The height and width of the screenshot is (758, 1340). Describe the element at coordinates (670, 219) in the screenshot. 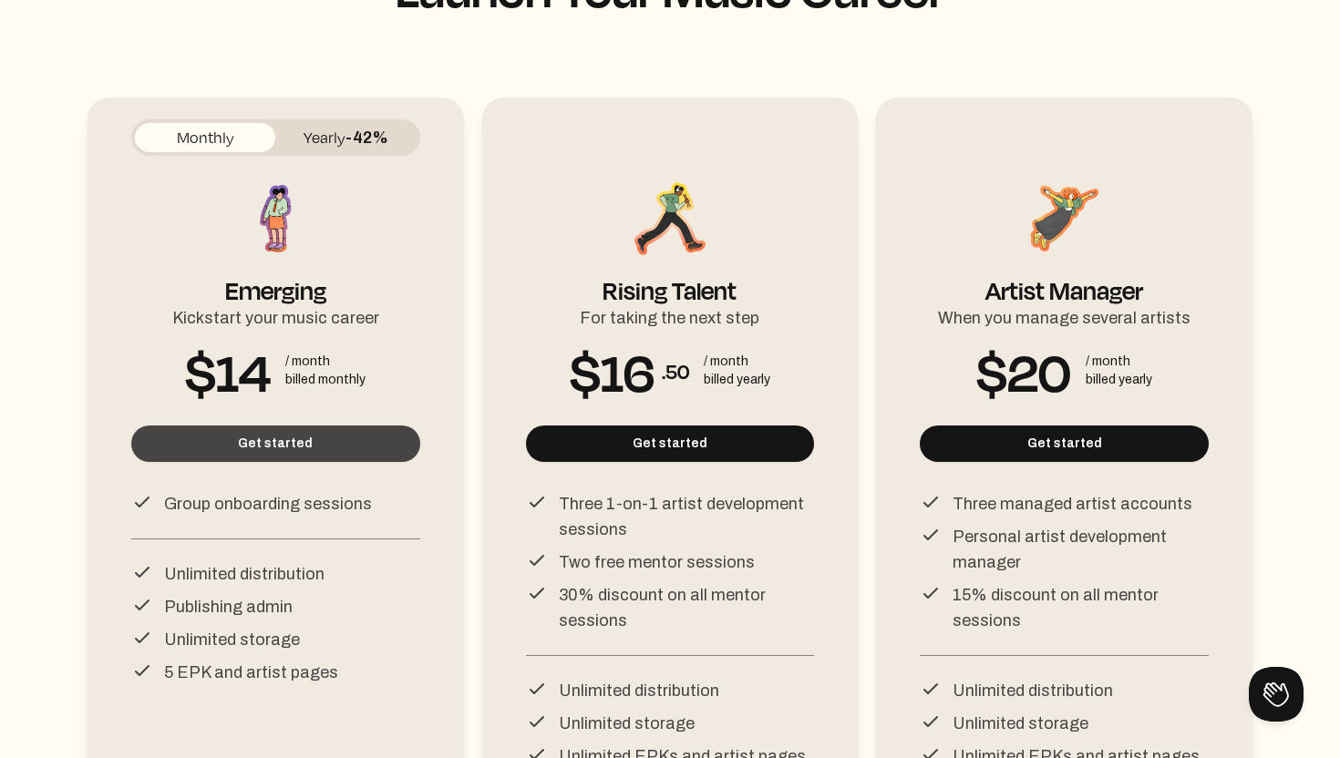

I see `img: Rising Talent` at that location.